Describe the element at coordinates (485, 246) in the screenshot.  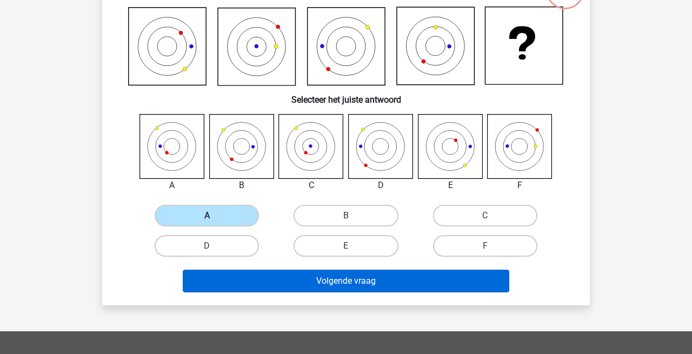
I see `label: F` at that location.